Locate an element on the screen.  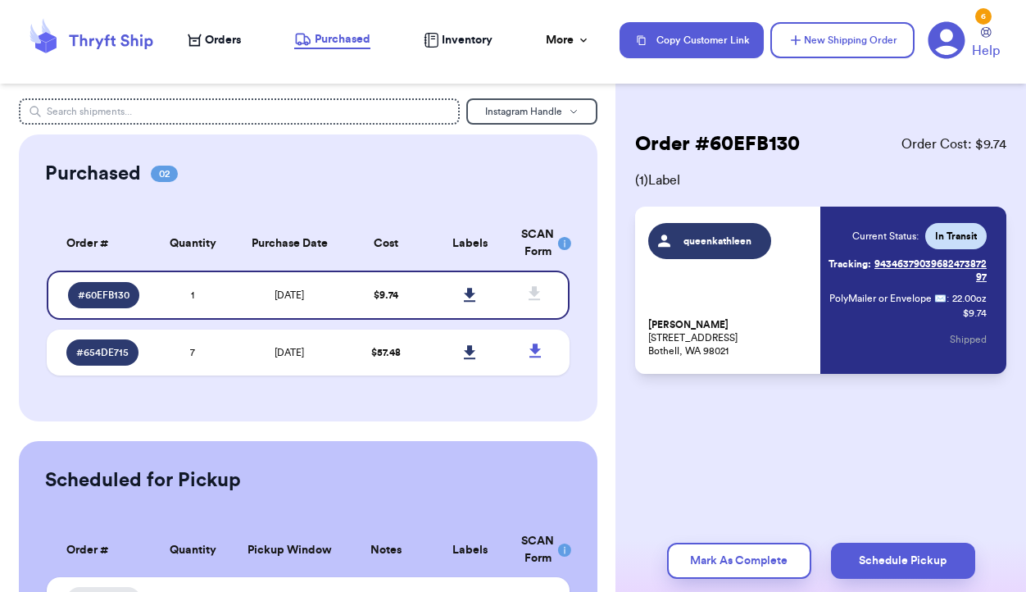
span: Inventory is located at coordinates (467, 40).